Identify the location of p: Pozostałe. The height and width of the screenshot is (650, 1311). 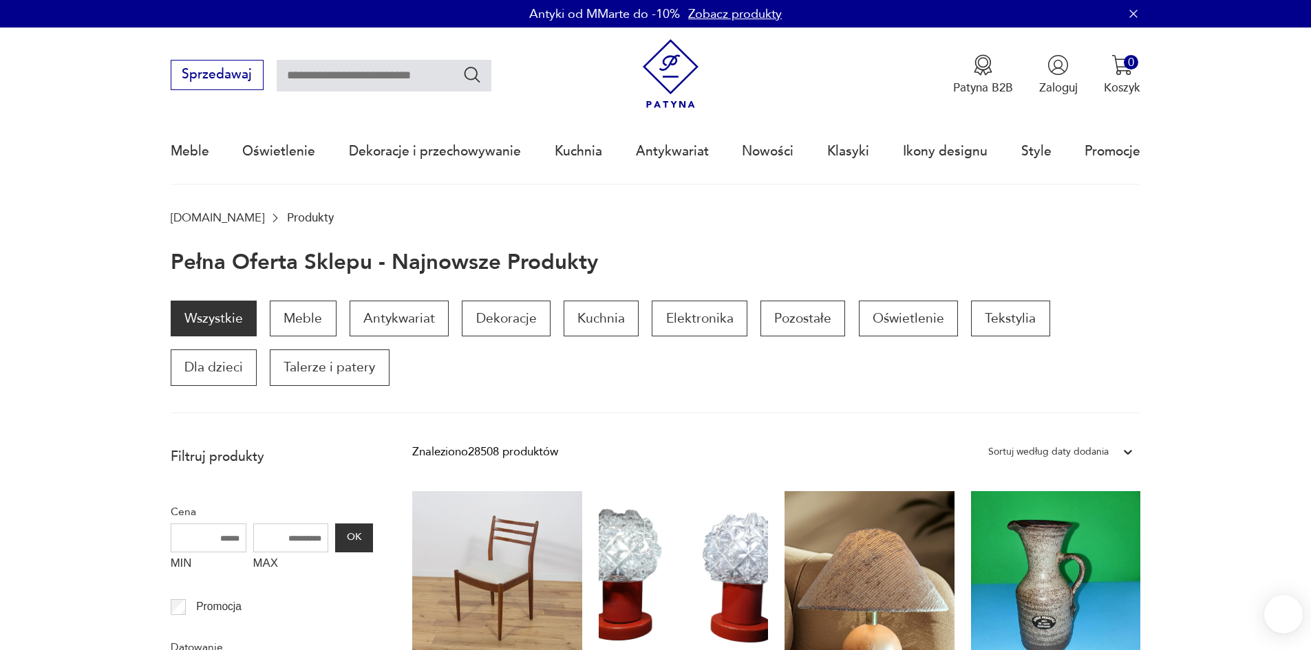
(803, 319).